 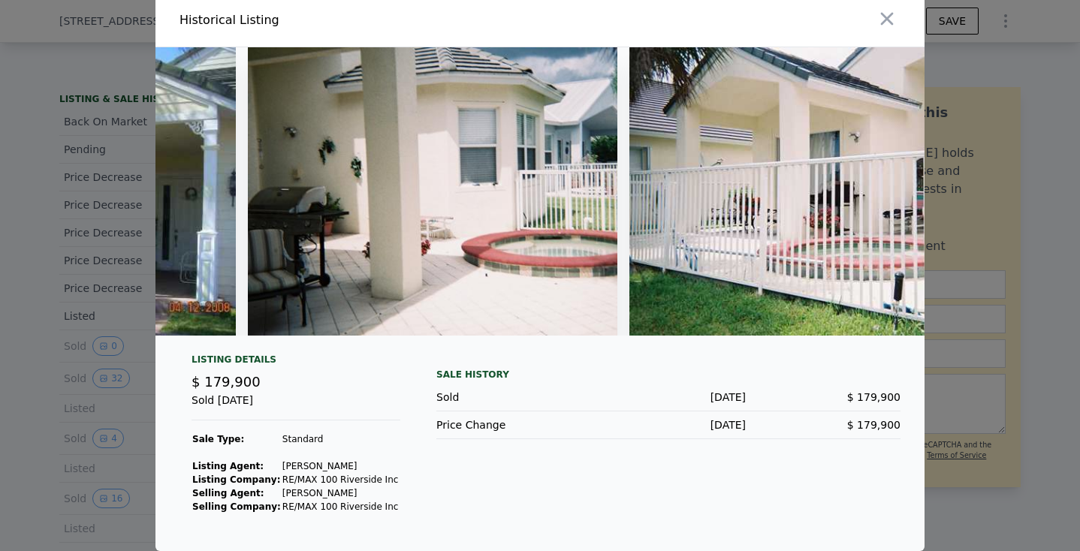 I want to click on strong: Selling Company:, so click(x=237, y=507).